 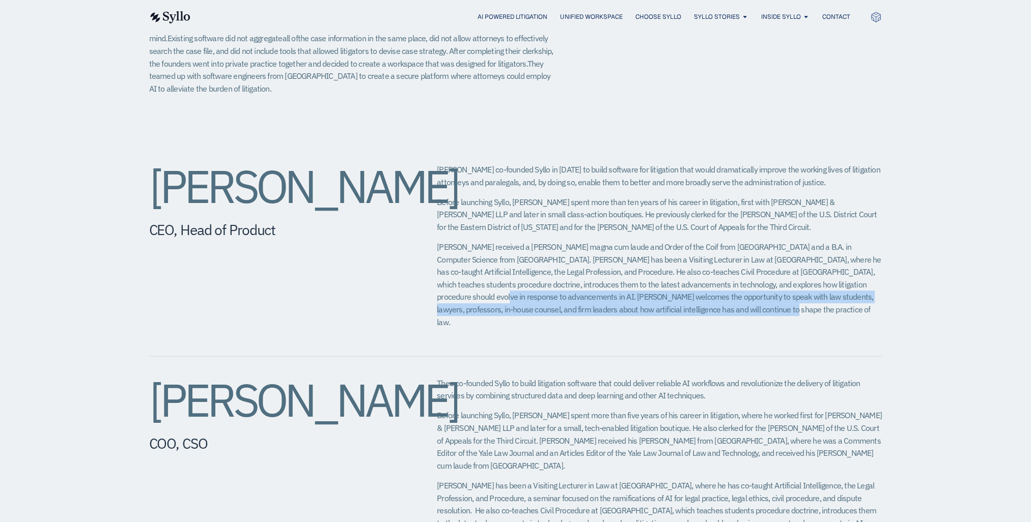 I want to click on div: Menu Toggle, so click(x=530, y=17).